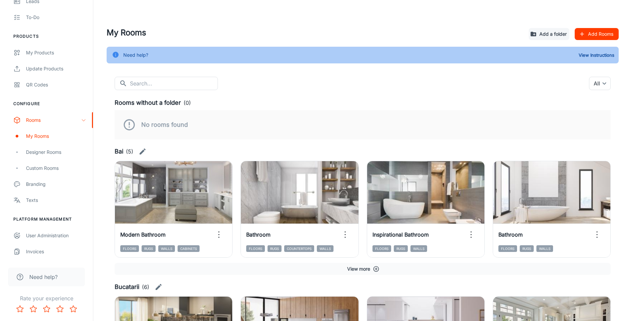  I want to click on button: Rate 1 star, so click(20, 309).